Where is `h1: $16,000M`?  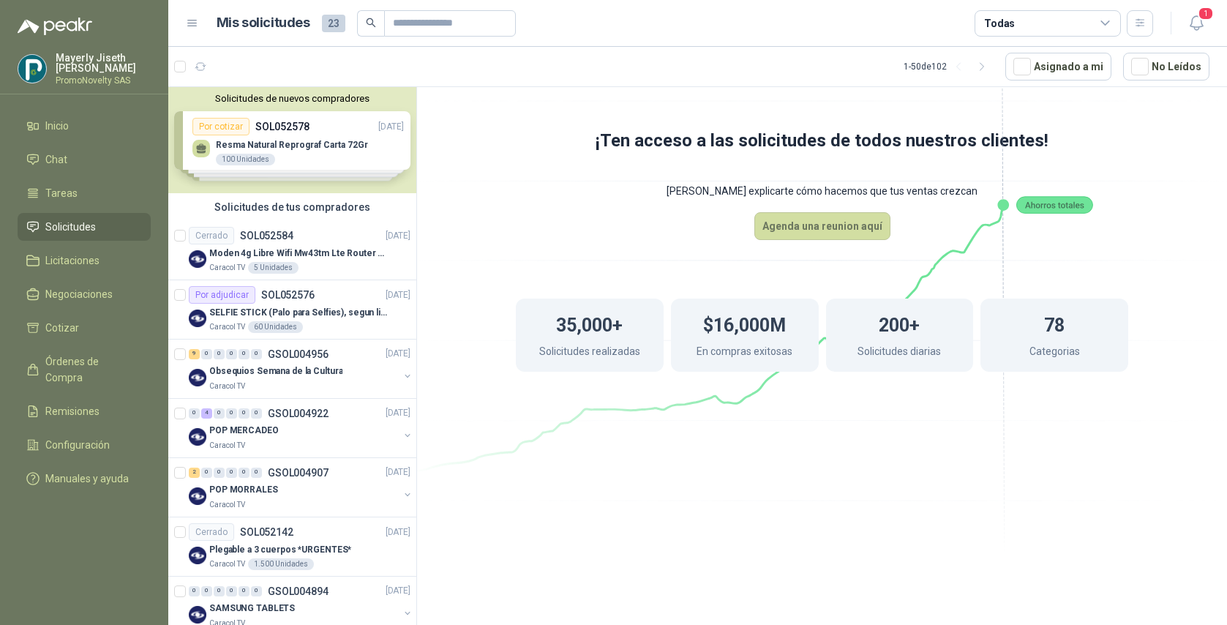
h1: $16,000M is located at coordinates (744, 323).